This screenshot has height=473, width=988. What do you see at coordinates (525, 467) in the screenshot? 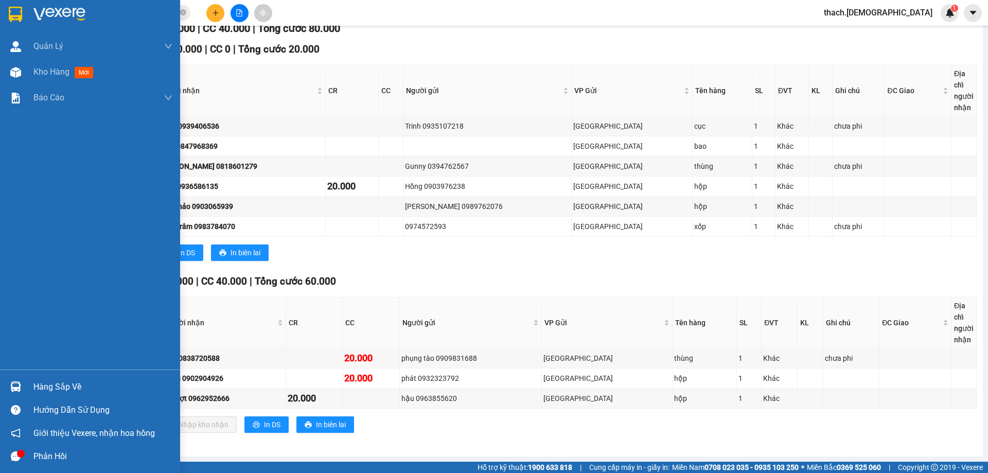
I see `span: Hỗ trợ kỹ thuật:` at bounding box center [525, 467].